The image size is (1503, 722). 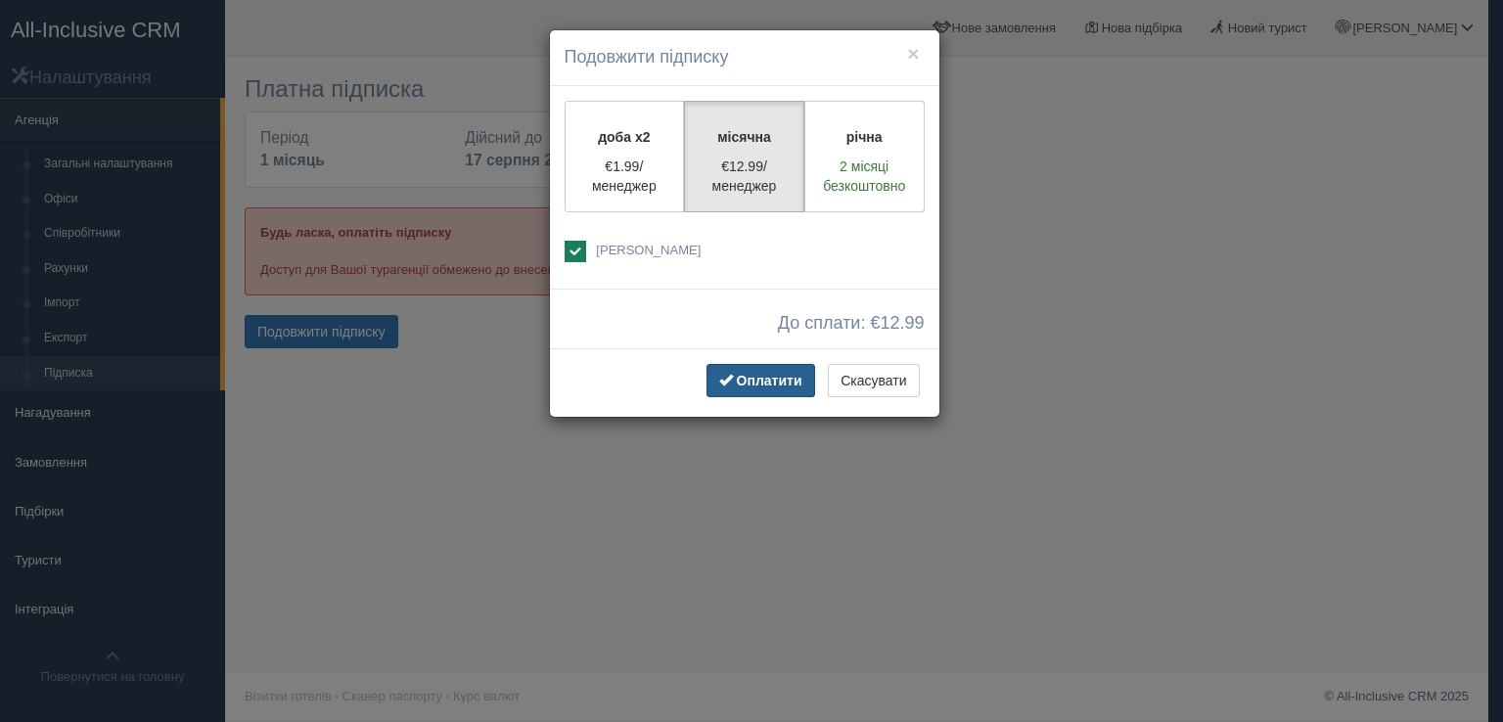 I want to click on p: €12.99/менеджер, so click(x=744, y=176).